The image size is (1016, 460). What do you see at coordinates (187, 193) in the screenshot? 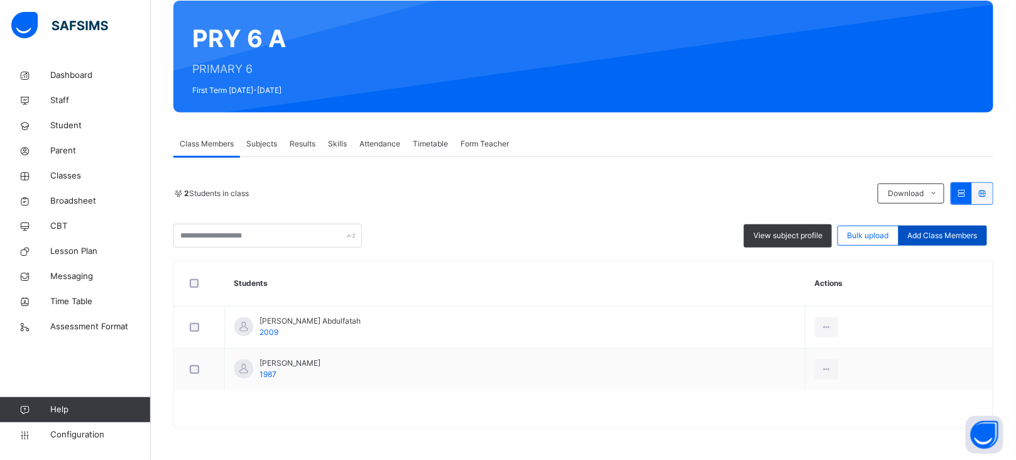
I see `b: 2` at bounding box center [187, 193].